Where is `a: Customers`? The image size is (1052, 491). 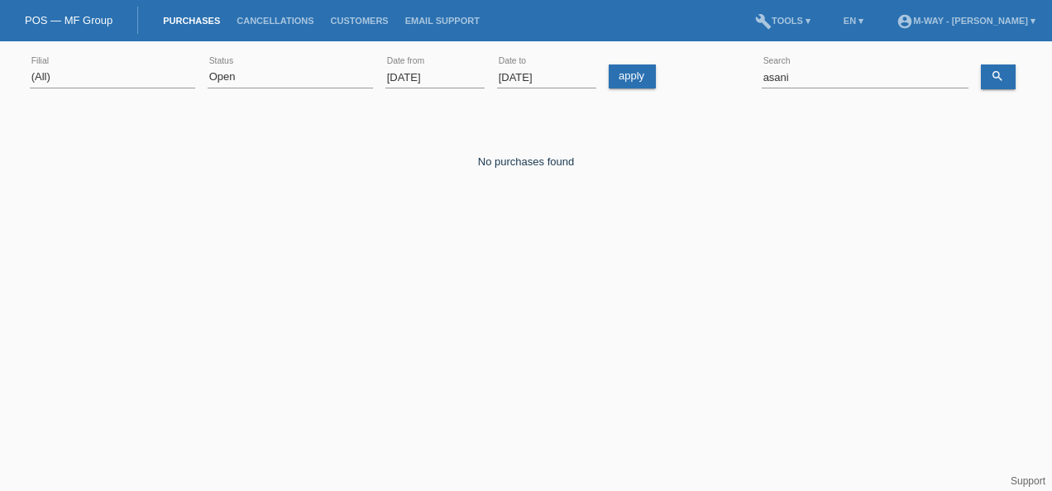 a: Customers is located at coordinates (360, 21).